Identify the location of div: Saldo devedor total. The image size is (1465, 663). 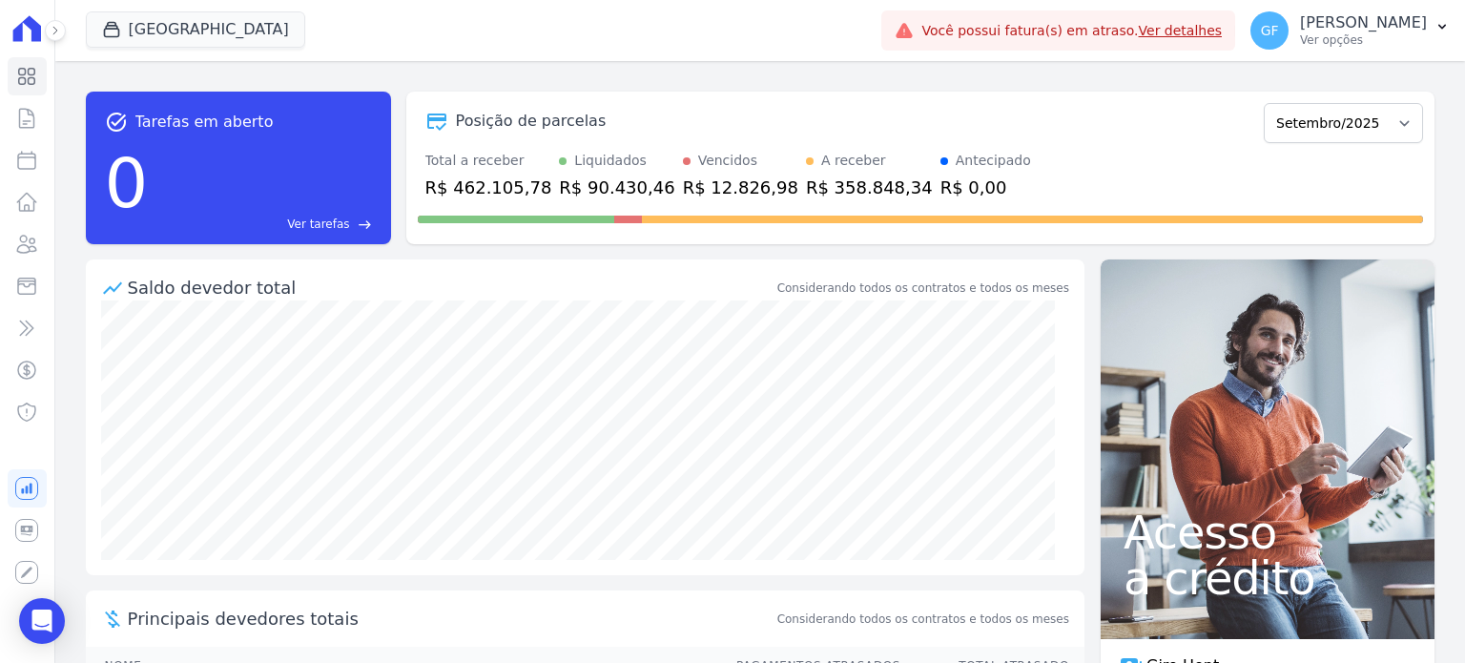
(450, 287).